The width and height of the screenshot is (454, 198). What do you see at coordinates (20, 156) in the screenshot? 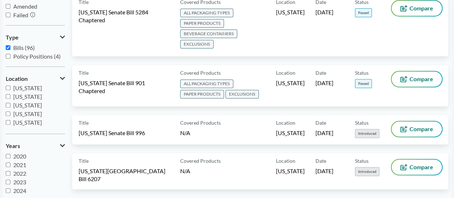
I see `span: 2020` at bounding box center [20, 156].